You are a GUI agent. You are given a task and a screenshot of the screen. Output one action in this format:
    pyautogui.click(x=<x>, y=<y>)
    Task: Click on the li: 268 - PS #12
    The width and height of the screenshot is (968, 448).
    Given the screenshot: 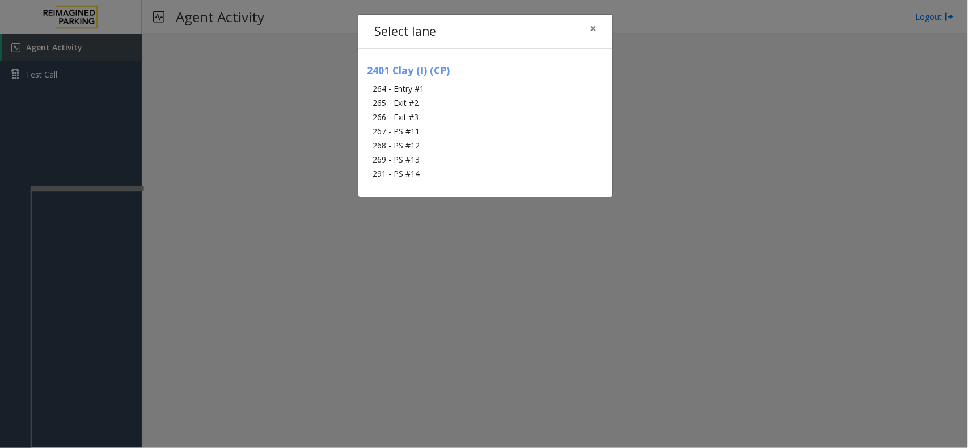 What is the action you would take?
    pyautogui.click(x=485, y=145)
    